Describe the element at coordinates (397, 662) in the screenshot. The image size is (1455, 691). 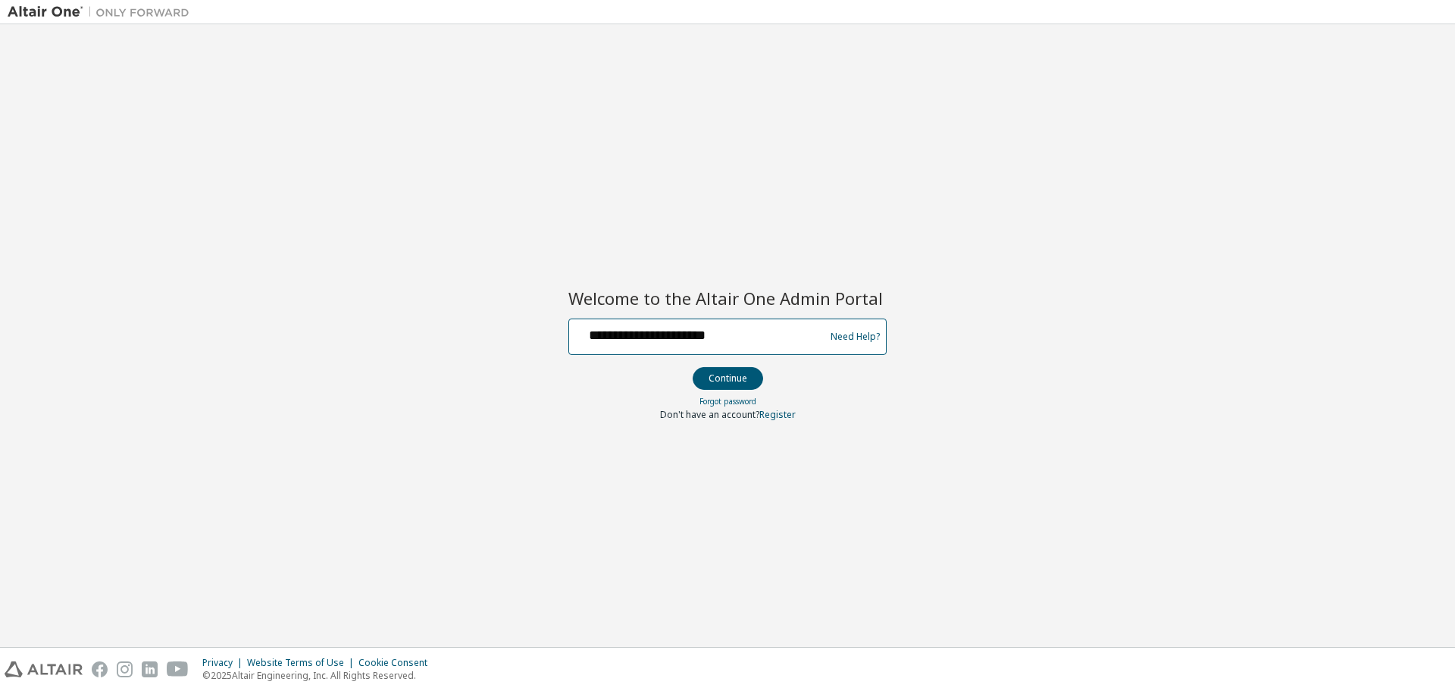
I see `div: Cookie Consent` at that location.